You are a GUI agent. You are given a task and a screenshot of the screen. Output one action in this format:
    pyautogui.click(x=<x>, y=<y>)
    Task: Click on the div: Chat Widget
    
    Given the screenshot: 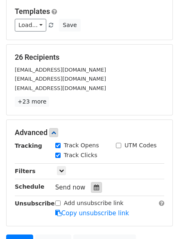 What is the action you would take?
    pyautogui.click(x=158, y=219)
    